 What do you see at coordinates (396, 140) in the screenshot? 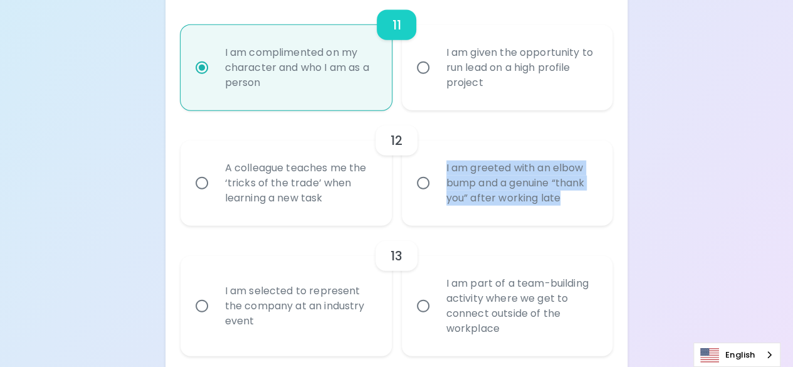
I see `h6: 12` at bounding box center [396, 140].